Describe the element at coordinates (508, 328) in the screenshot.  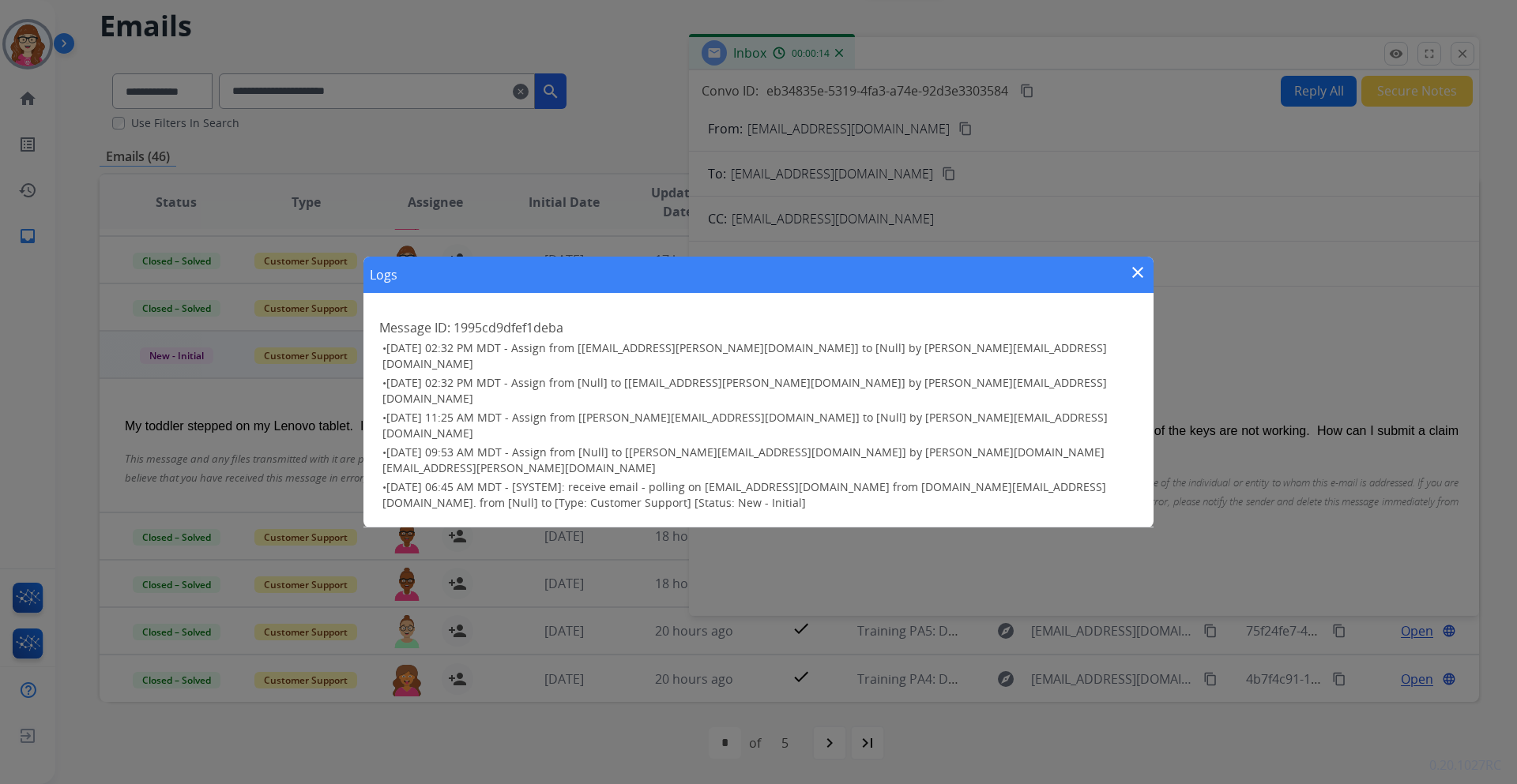
I see `span: 1995cd9dfef1deba` at that location.